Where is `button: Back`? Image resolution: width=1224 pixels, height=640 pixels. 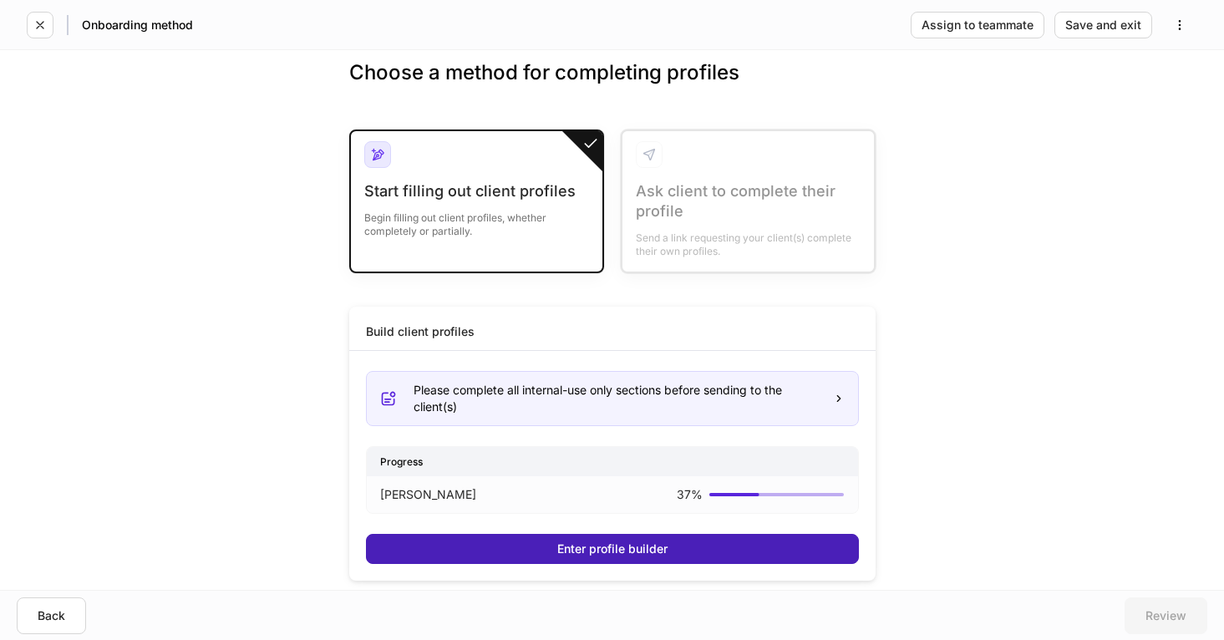 button: Back is located at coordinates (51, 616).